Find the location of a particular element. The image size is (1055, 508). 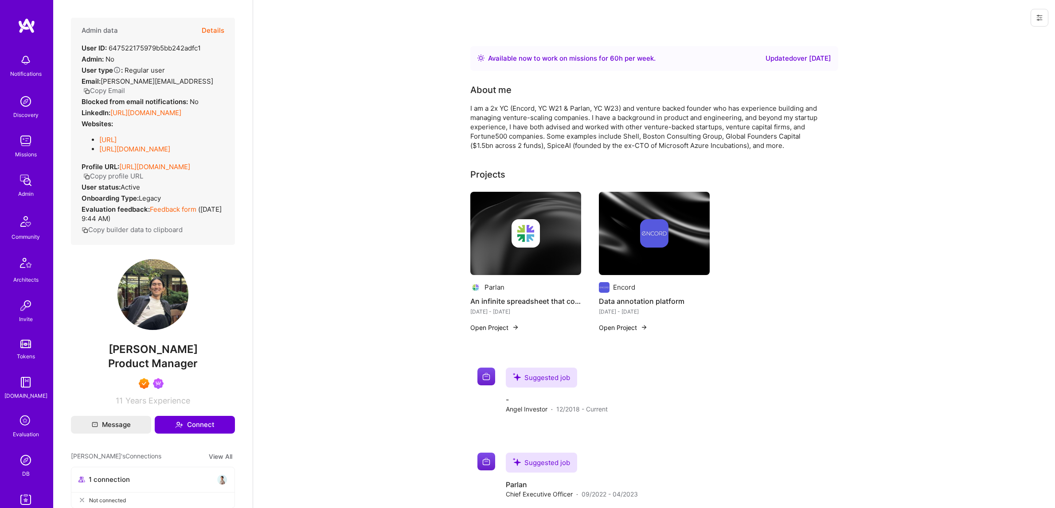

i: icon CloseGray is located at coordinates (82, 500).